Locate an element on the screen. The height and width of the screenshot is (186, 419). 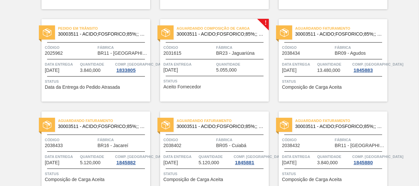
span: Aceito Fornecedor is located at coordinates (182, 87).